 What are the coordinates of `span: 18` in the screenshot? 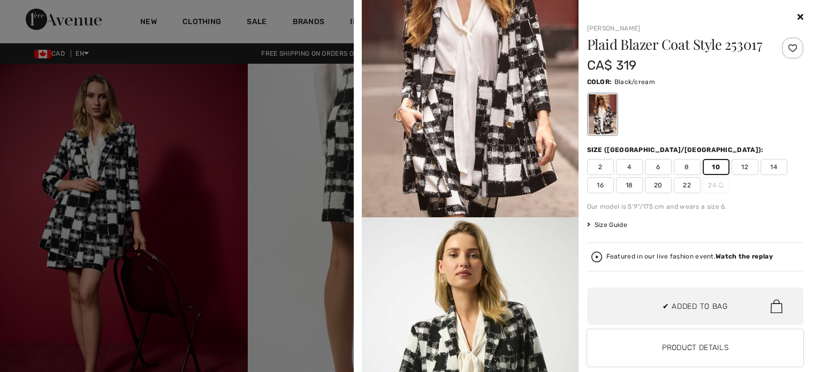 It's located at (629, 185).